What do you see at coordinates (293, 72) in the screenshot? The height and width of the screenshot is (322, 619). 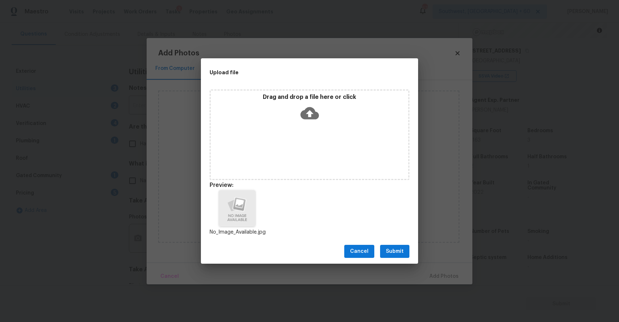 I see `h2: Upload file` at bounding box center [293, 72].